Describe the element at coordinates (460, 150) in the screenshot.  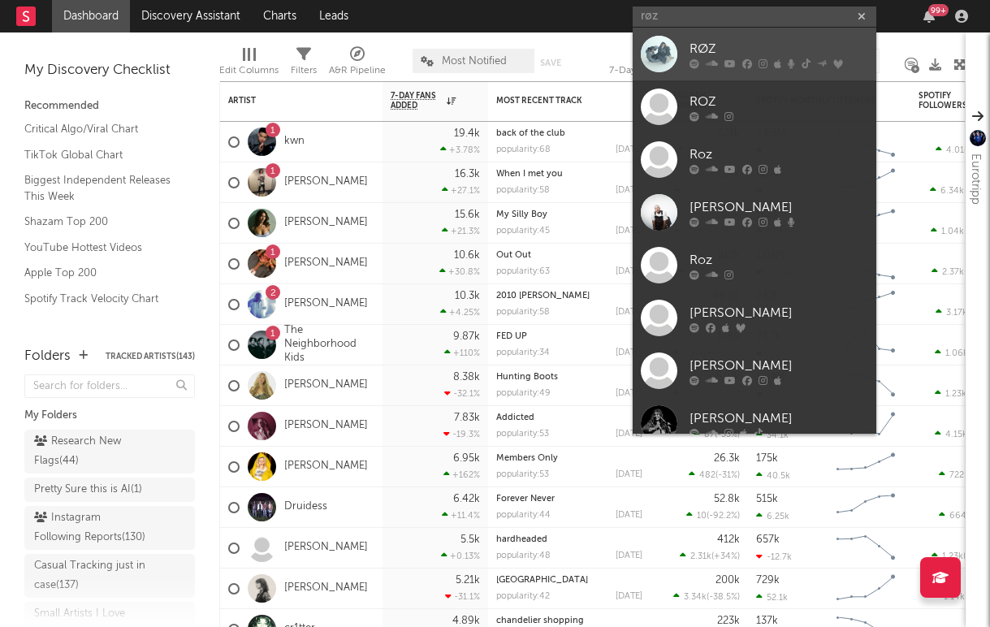
I see `div: +3.78 %` at that location.